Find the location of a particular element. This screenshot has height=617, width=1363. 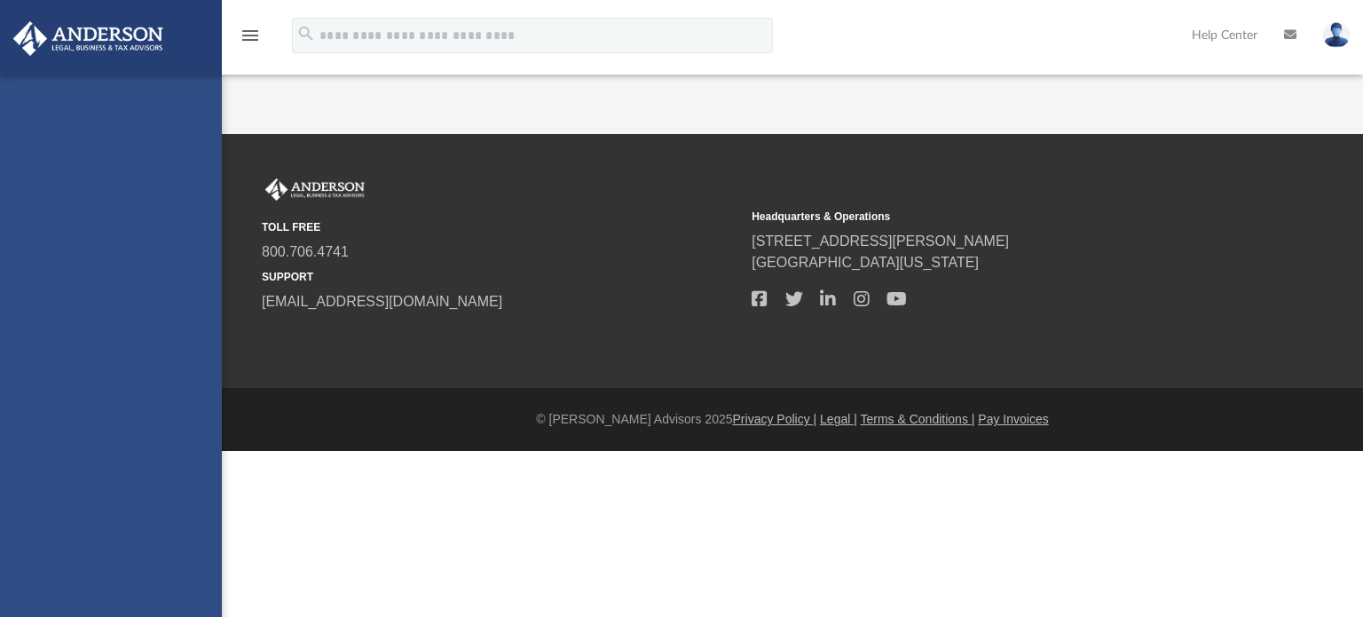

a: Legal | is located at coordinates (839, 419).